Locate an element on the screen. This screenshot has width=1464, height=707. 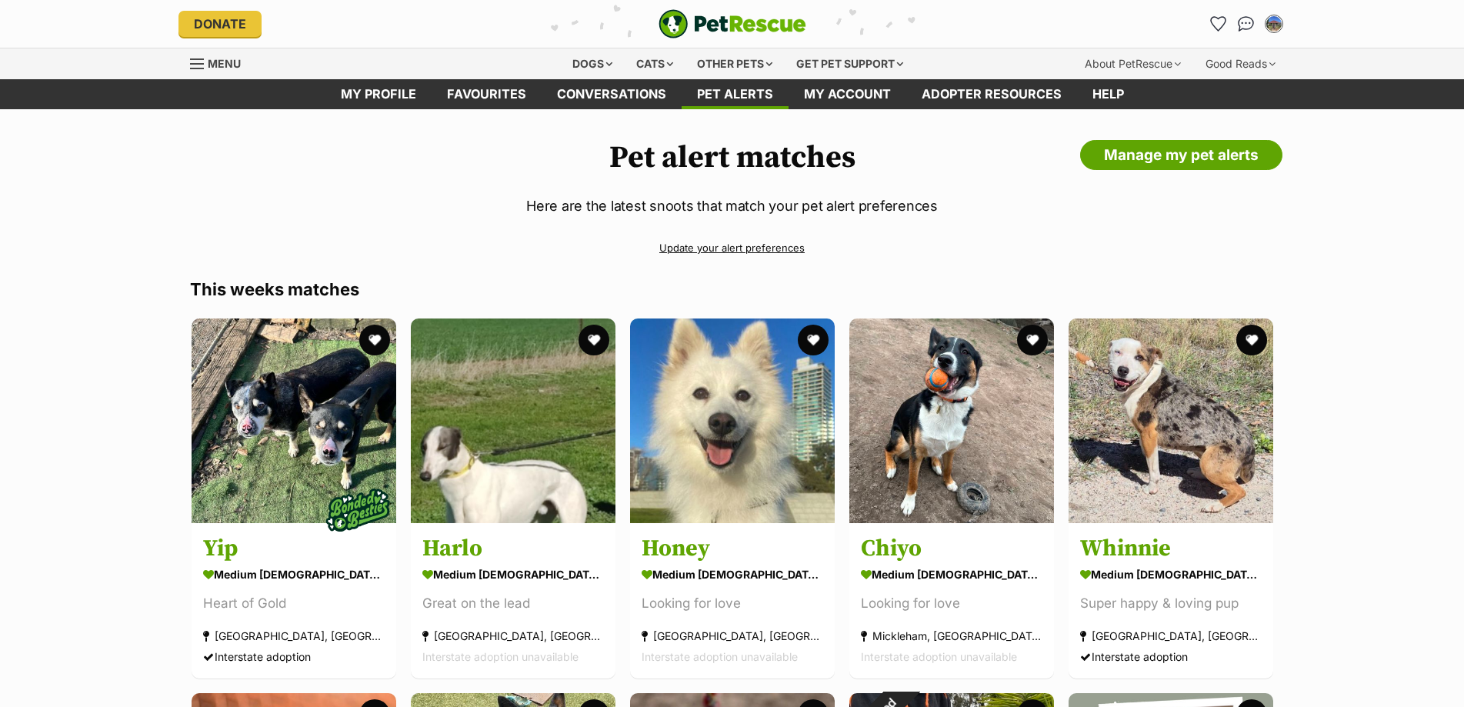
div: Good Reads is located at coordinates (1240, 64).